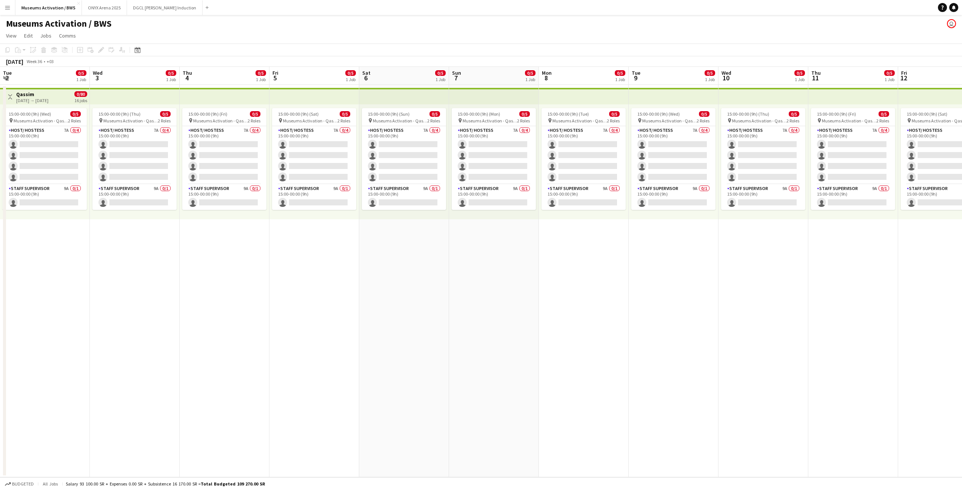 This screenshot has height=490, width=962. Describe the element at coordinates (233, 484) in the screenshot. I see `span: Total Budgeted 109 270.00 SR` at that location.